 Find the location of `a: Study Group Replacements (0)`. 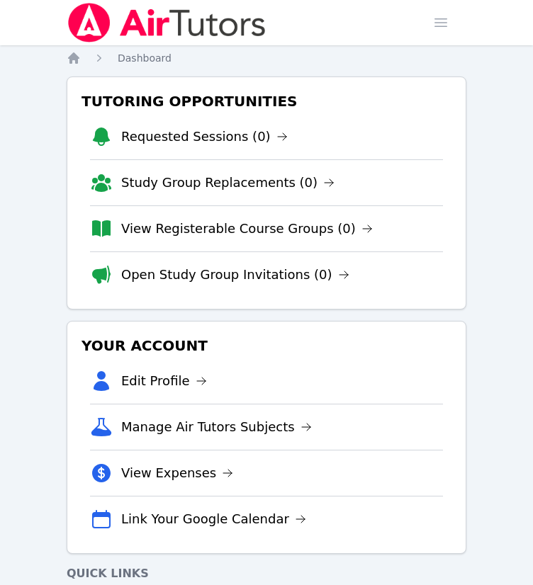

a: Study Group Replacements (0) is located at coordinates (228, 183).